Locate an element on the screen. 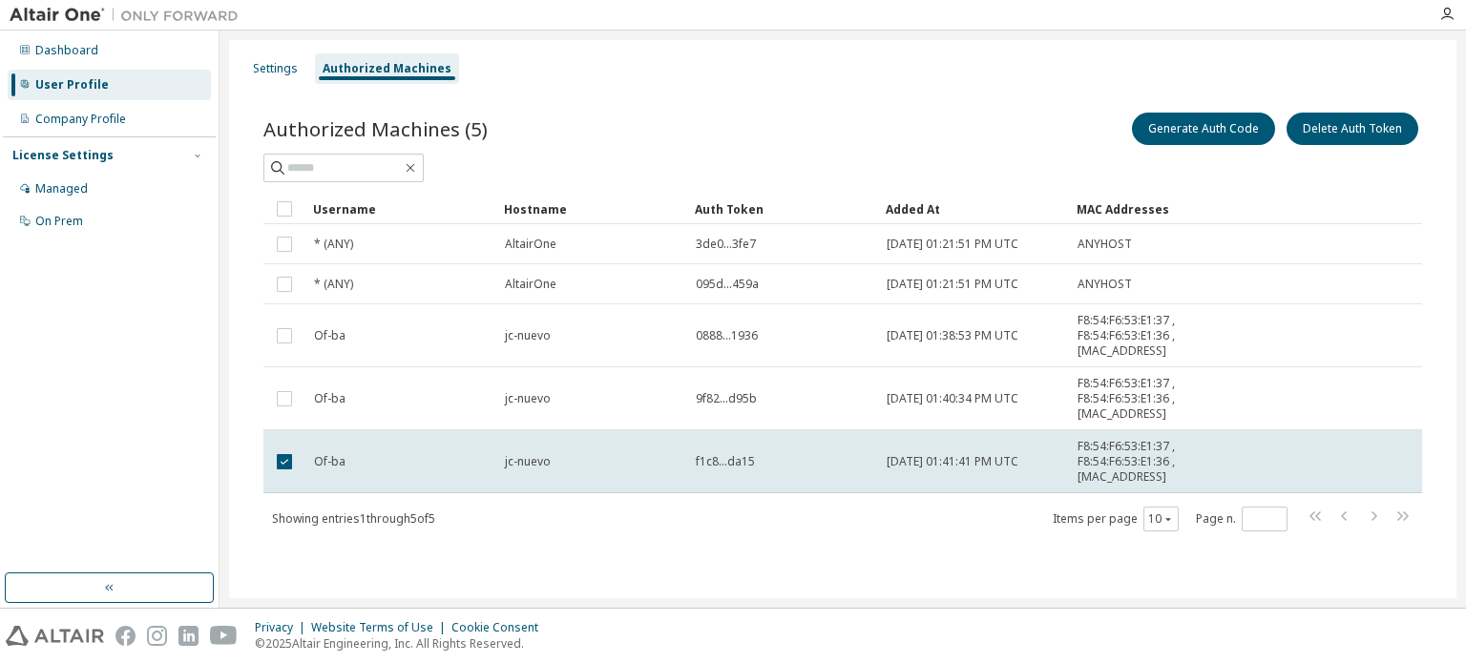 The width and height of the screenshot is (1466, 663). img: linkedin.svg is located at coordinates (188, 636).